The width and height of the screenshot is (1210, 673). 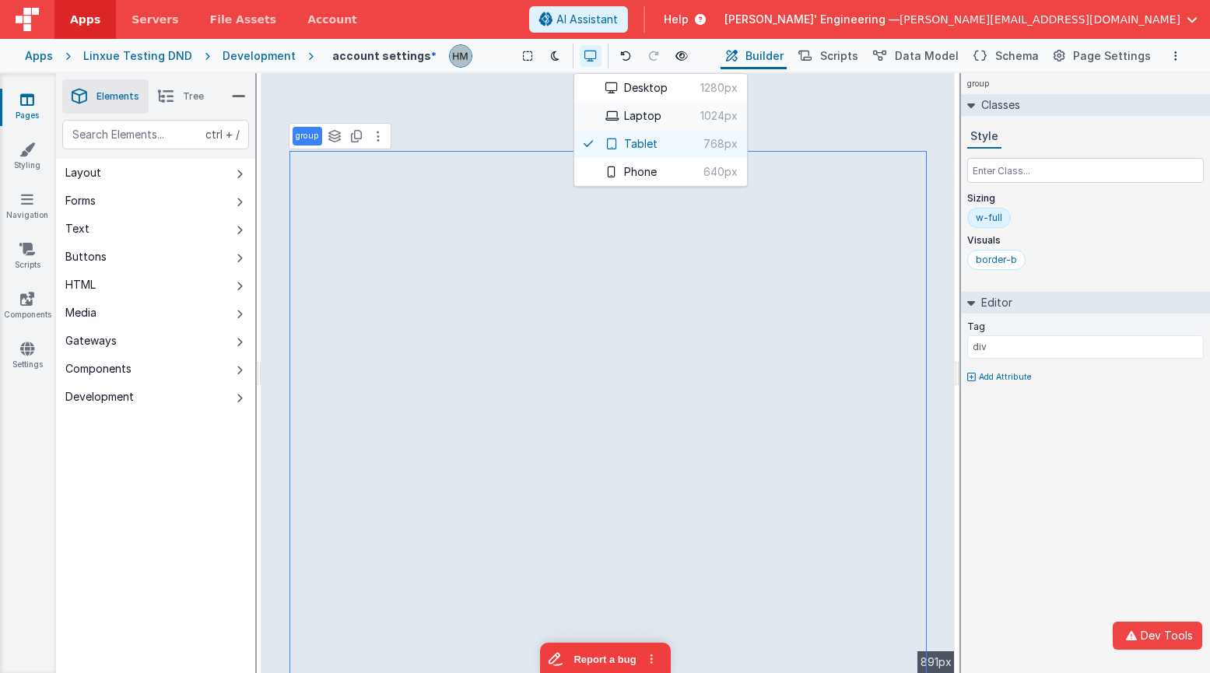 What do you see at coordinates (111, 16) in the screenshot?
I see `span: More options` at bounding box center [111, 16].